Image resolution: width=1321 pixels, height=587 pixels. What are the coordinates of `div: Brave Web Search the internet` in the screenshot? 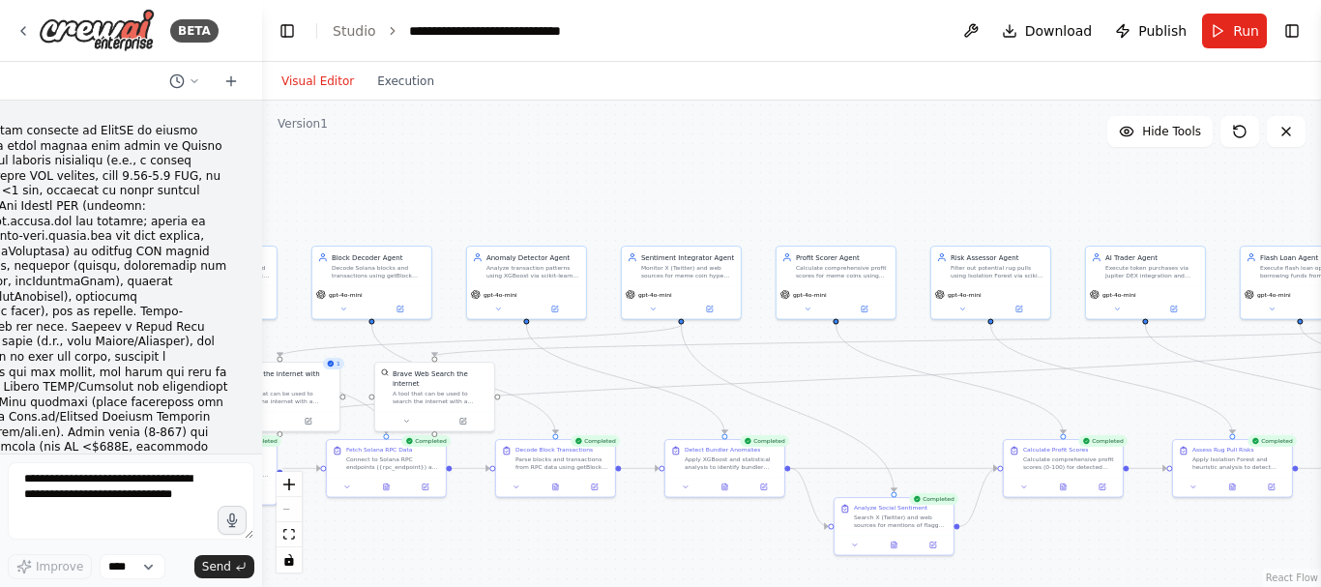 It's located at (440, 378).